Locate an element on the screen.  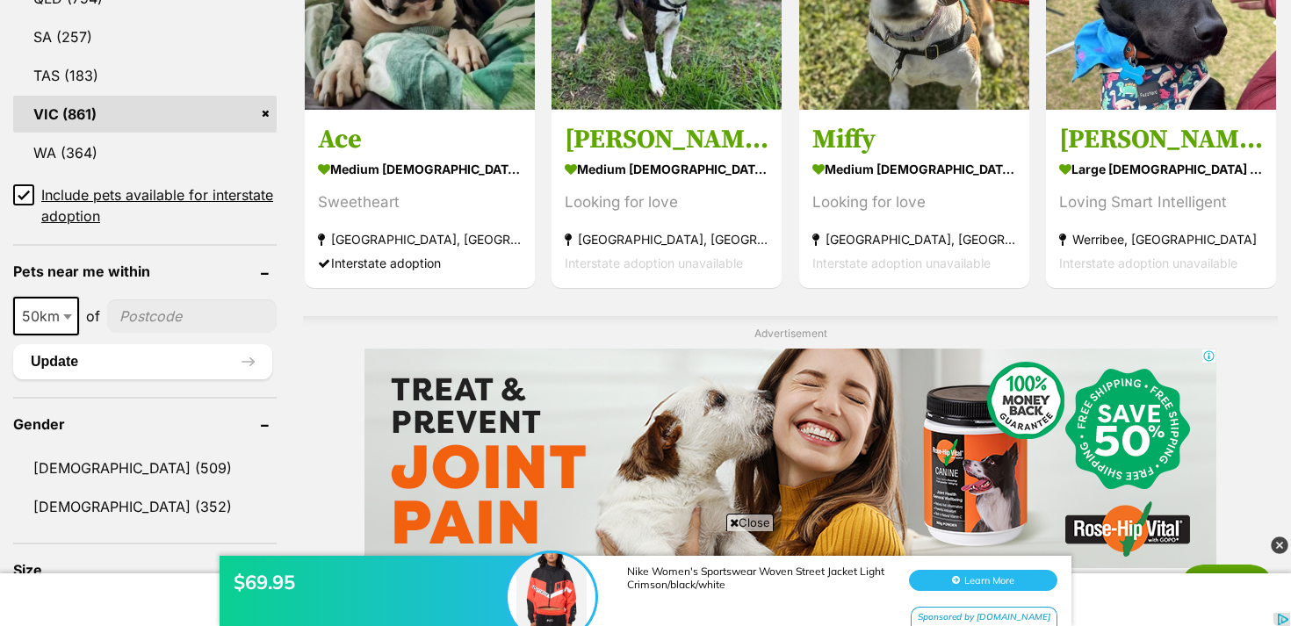
header: Gender is located at coordinates (145, 424).